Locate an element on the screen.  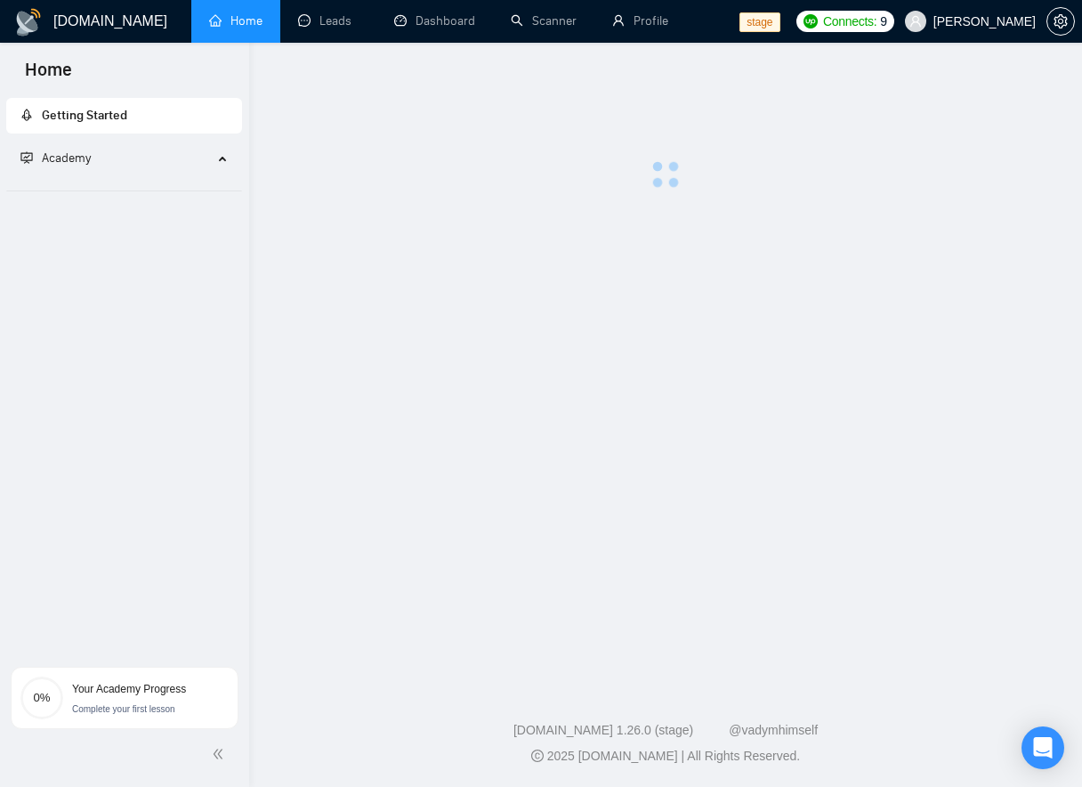
button: setting is located at coordinates (1061, 21).